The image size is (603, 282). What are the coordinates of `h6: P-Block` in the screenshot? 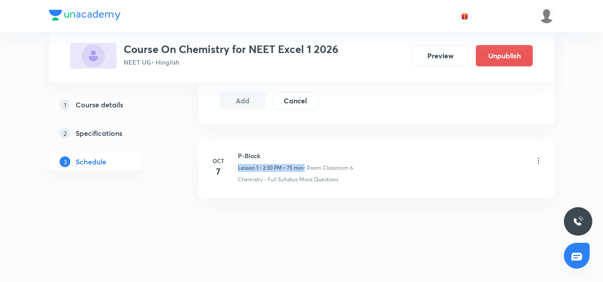 It's located at (296, 155).